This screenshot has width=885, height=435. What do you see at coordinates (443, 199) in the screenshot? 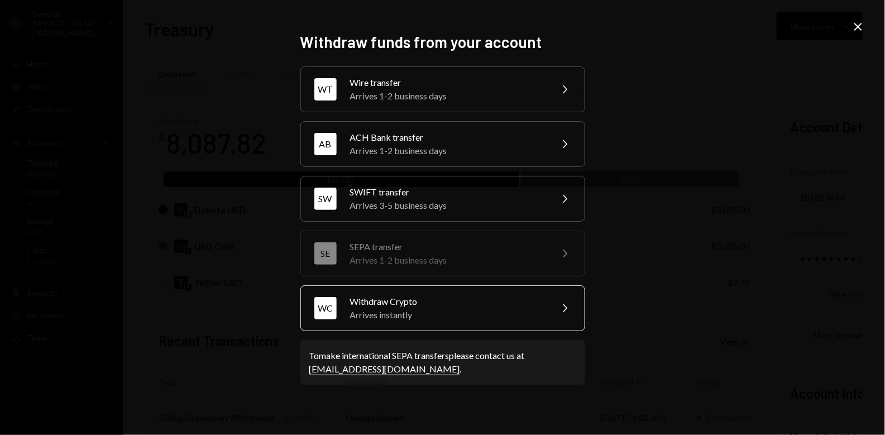
I see `button: SWSWIFT transferArrives 3-5 business days` at bounding box center [443, 199].